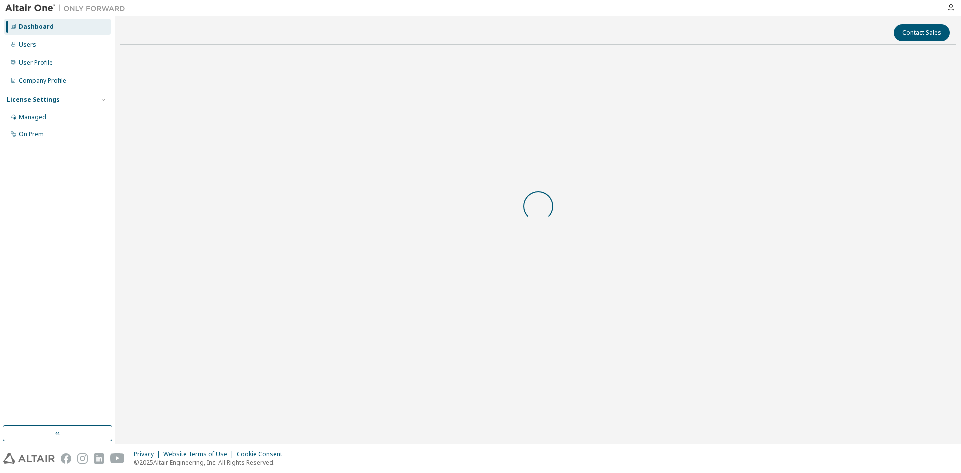 The height and width of the screenshot is (473, 961). I want to click on button: Contact Sales, so click(922, 33).